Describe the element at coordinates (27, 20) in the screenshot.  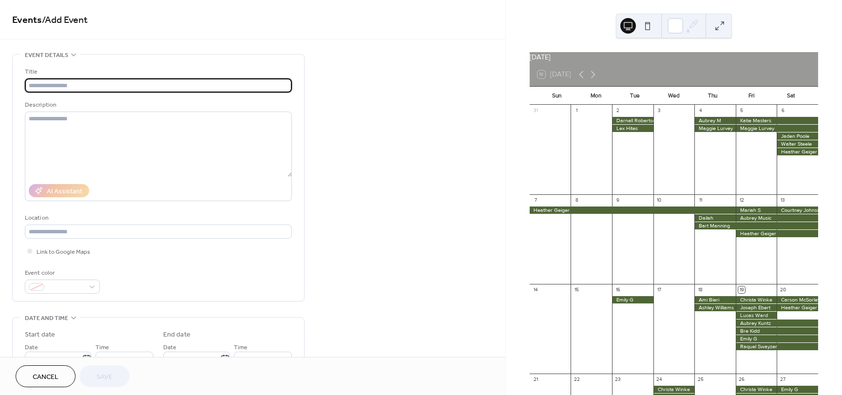
I see `a: Events` at that location.